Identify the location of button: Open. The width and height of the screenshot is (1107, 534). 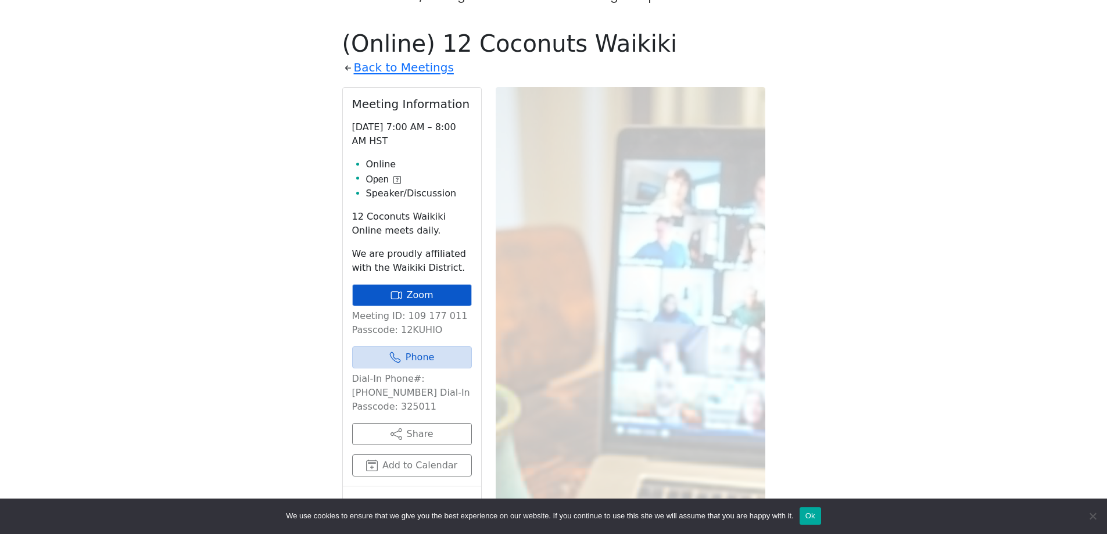
(383, 180).